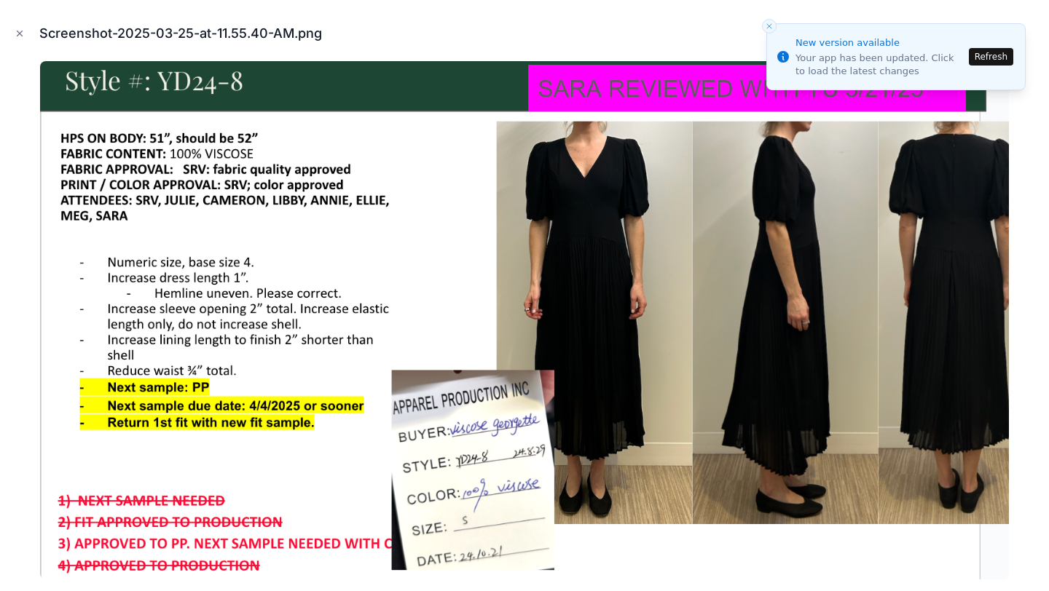  Describe the element at coordinates (524, 320) in the screenshot. I see `img: Screenshot-2025-03-25-at-11.55.40-AM.png` at that location.